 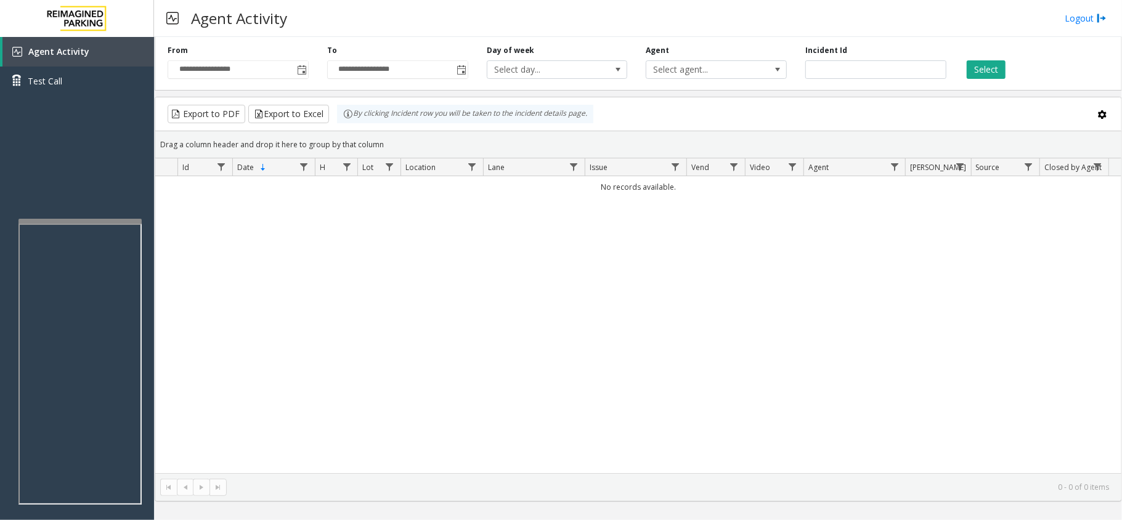 What do you see at coordinates (639, 187) in the screenshot?
I see `td: No records available.` at bounding box center [639, 187].